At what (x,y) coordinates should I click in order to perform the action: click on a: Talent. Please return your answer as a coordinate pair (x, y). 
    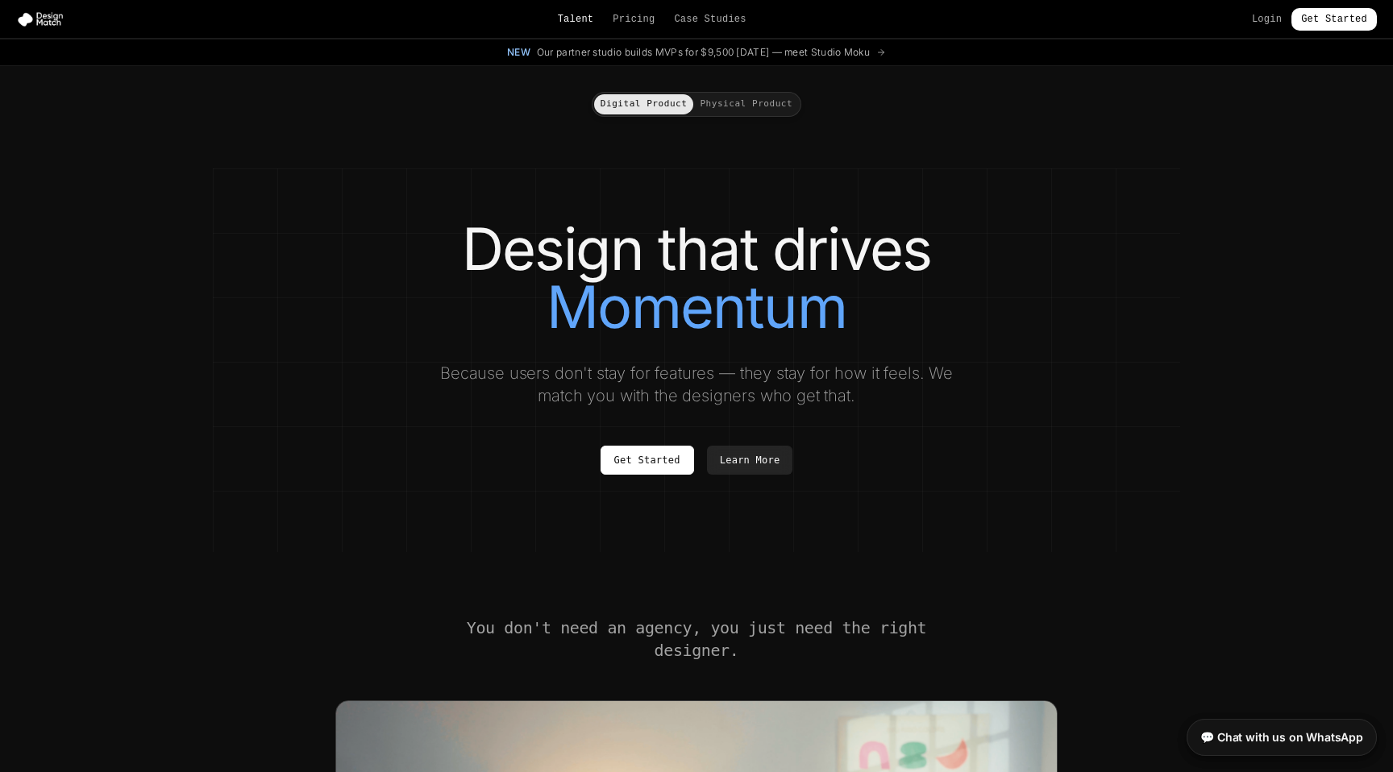
    Looking at the image, I should click on (576, 19).